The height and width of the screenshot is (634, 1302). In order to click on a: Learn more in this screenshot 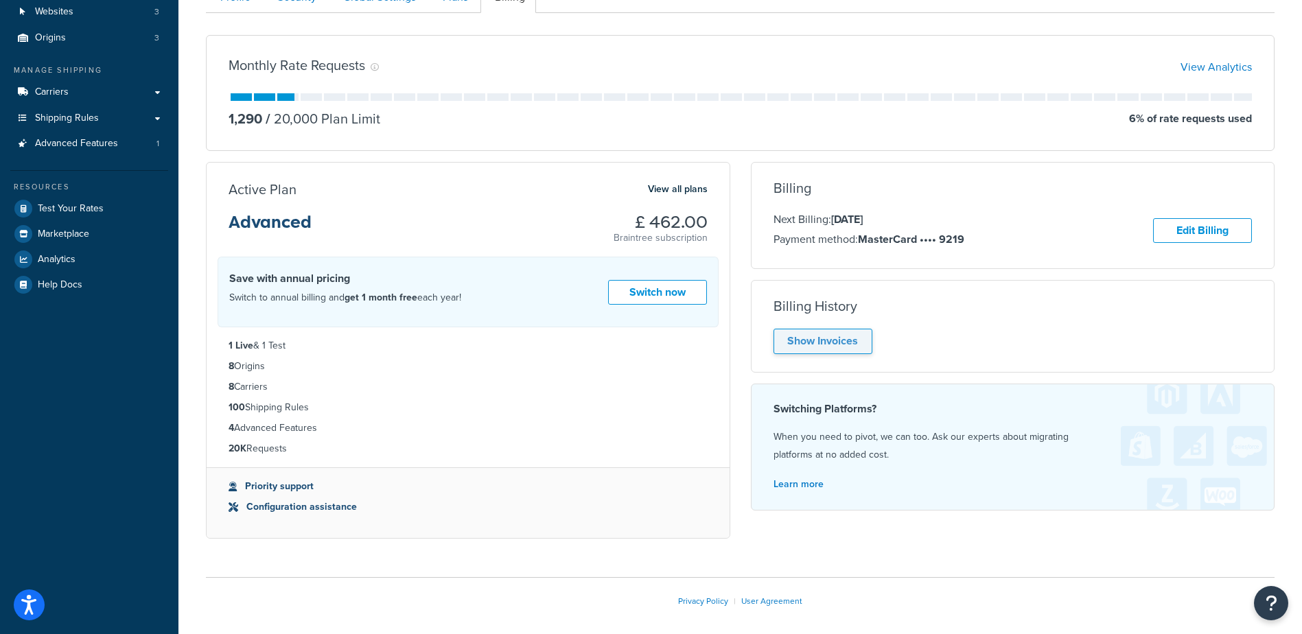, I will do `click(798, 484)`.